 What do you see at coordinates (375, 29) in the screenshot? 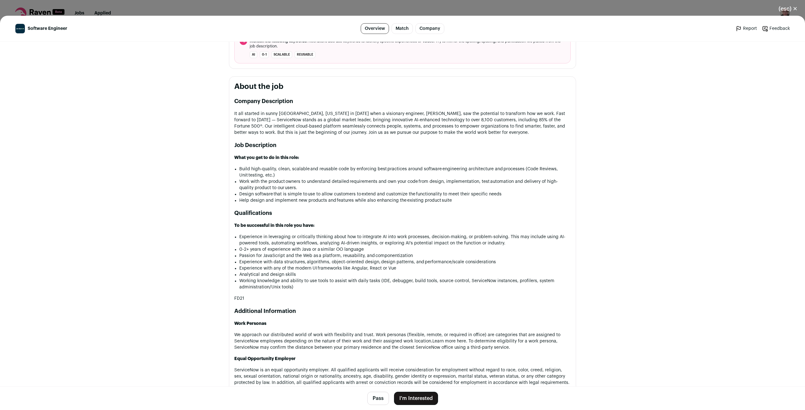
I see `a: Overview` at bounding box center [375, 29].